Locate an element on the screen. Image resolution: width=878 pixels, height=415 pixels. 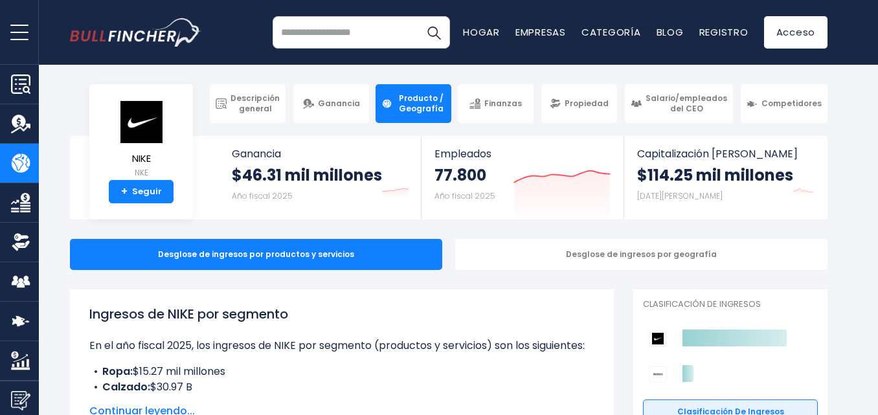
font: Desglose de ingresos por geografía is located at coordinates (641, 254).